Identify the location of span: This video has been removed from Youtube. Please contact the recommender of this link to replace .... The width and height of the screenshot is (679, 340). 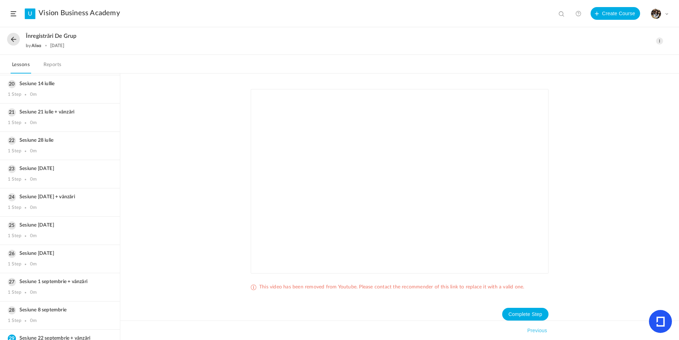
(391, 287).